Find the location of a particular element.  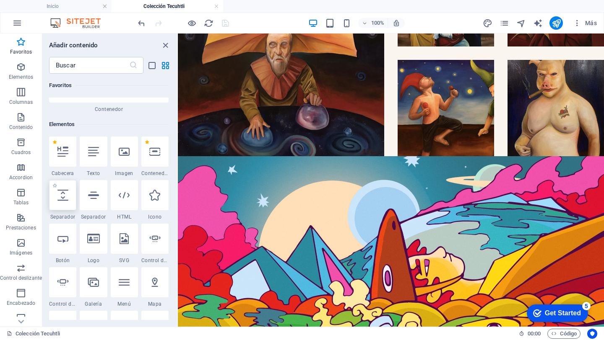

i: AI Writer is located at coordinates (538, 23).